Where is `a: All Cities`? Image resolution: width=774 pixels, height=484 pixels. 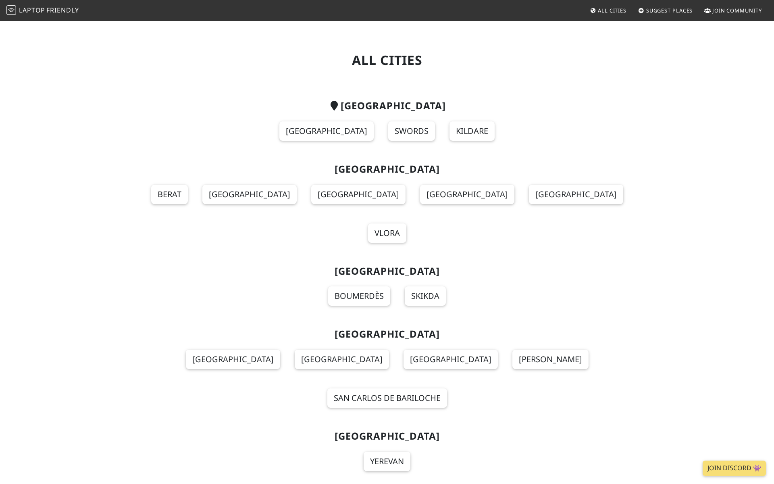
a: All Cities is located at coordinates (608, 10).